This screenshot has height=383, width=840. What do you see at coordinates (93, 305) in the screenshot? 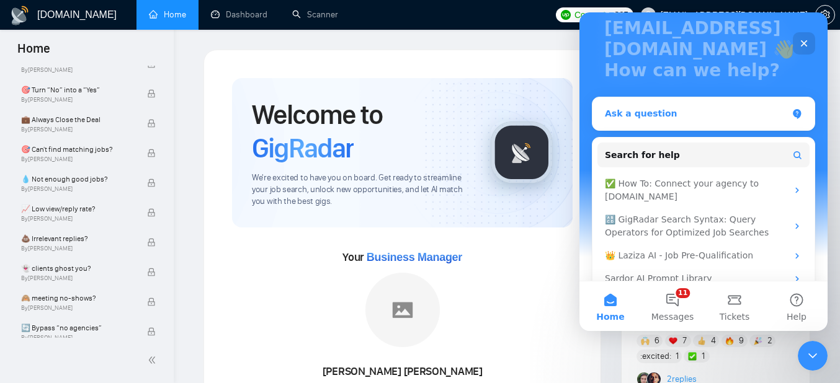
I see `span: Messages` at bounding box center [93, 305].